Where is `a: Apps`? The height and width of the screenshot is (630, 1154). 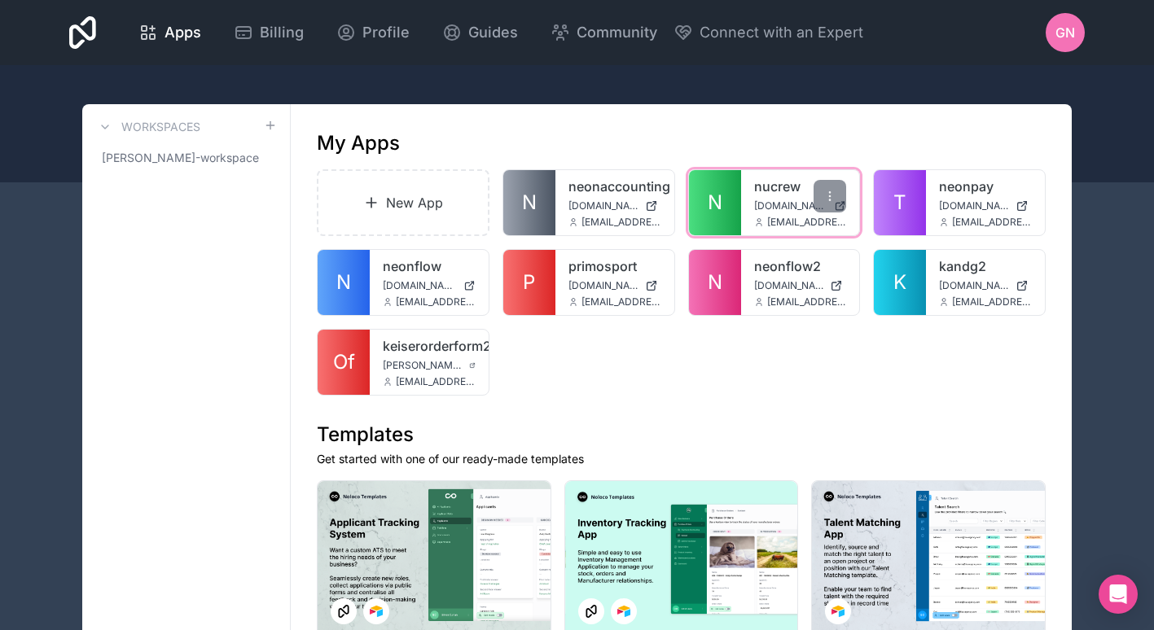
a: Apps is located at coordinates (169, 33).